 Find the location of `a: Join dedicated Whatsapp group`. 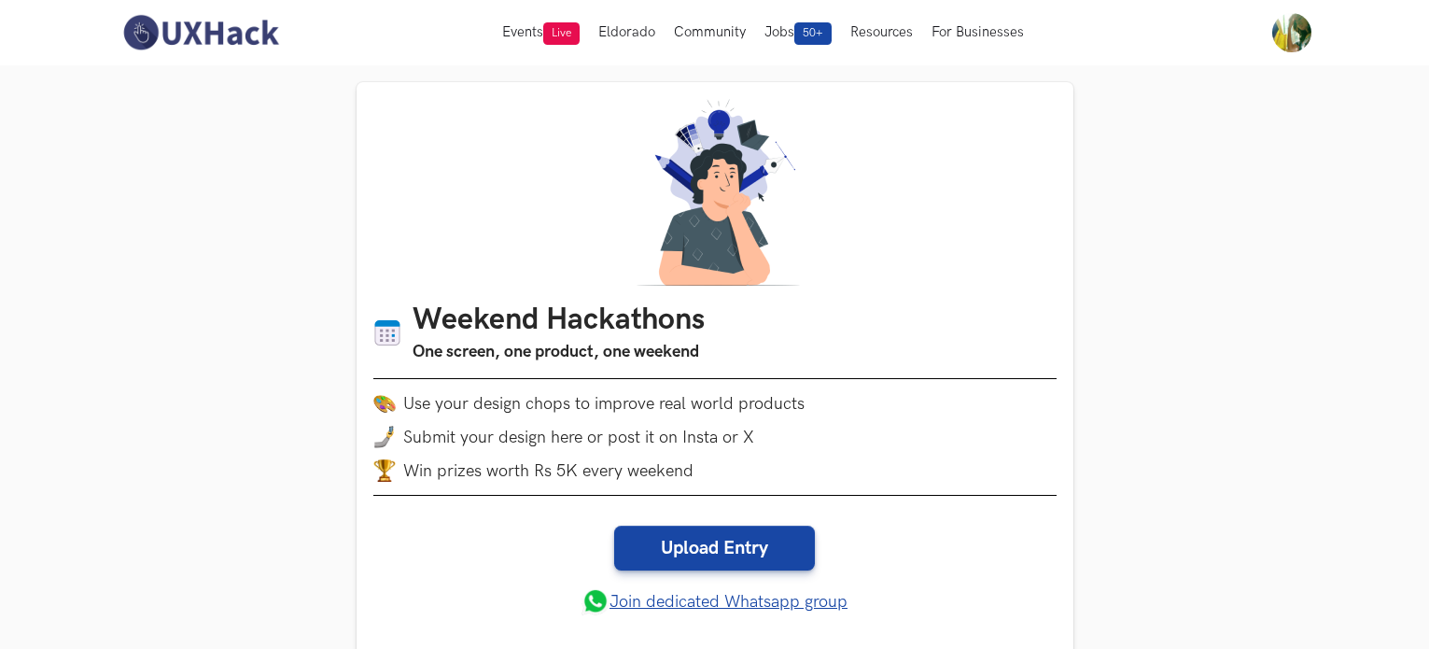

a: Join dedicated Whatsapp group is located at coordinates (714, 601).